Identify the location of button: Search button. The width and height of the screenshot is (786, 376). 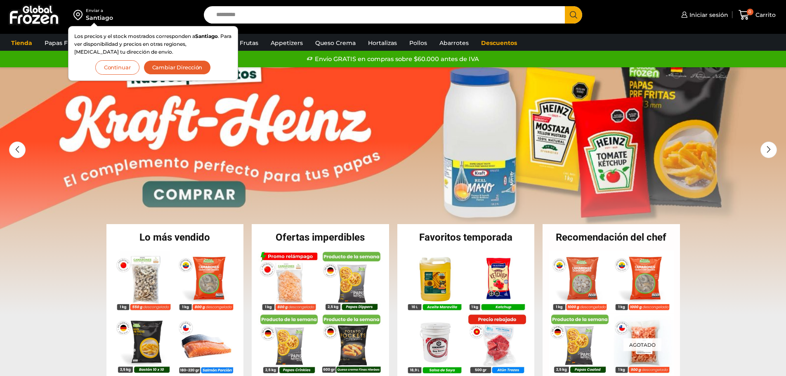
(574, 15).